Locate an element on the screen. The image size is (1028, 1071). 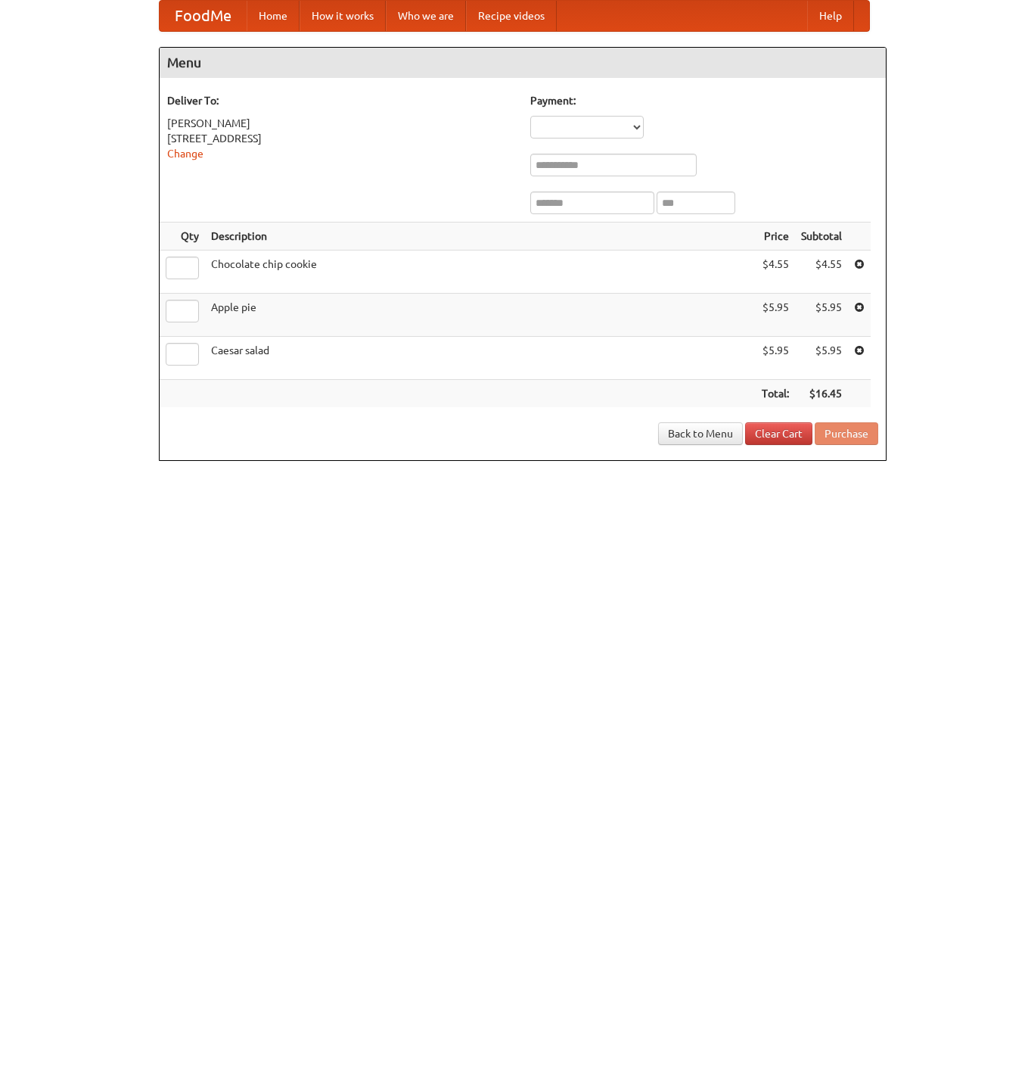
a: FoodMe is located at coordinates (203, 16).